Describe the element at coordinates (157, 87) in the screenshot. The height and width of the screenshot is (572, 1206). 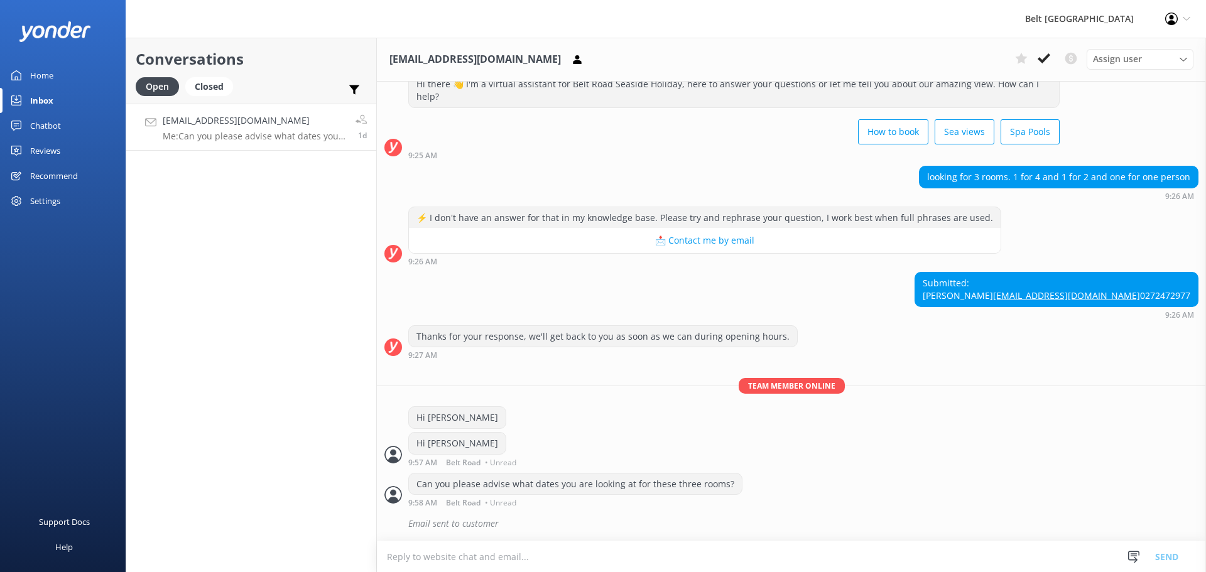
I see `div: Open` at that location.